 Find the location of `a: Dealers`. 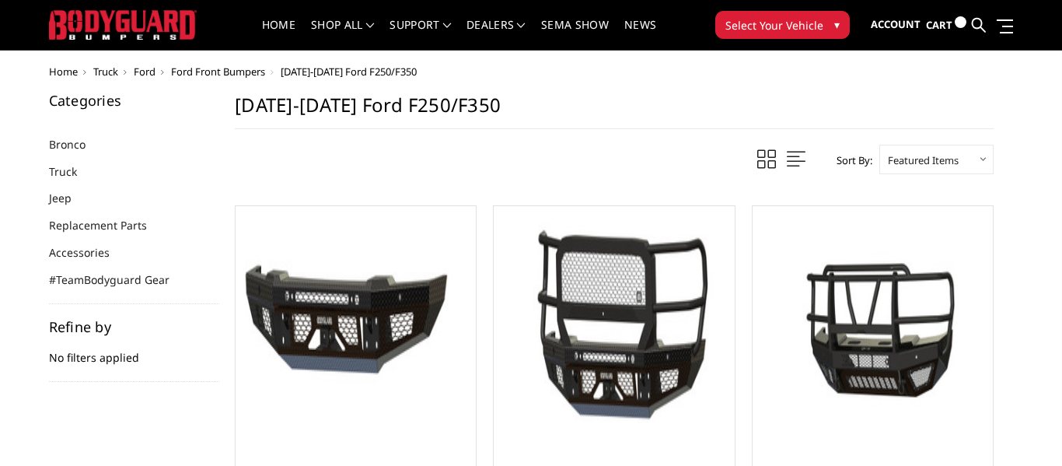

a: Dealers is located at coordinates (496, 34).